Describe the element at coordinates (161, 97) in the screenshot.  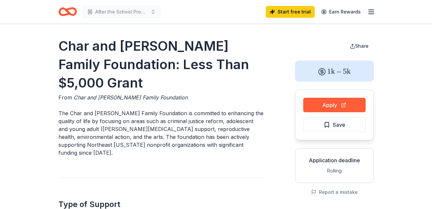
I see `div: From` at that location.